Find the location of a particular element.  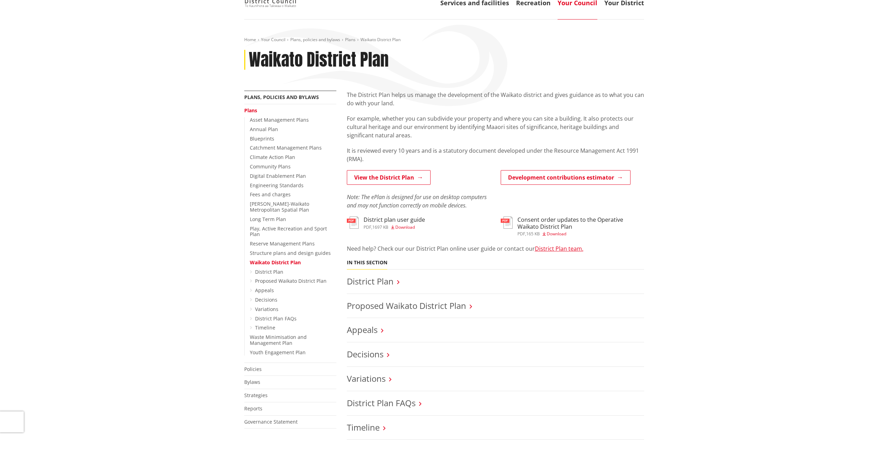

span: 165 KB is located at coordinates (533, 234).